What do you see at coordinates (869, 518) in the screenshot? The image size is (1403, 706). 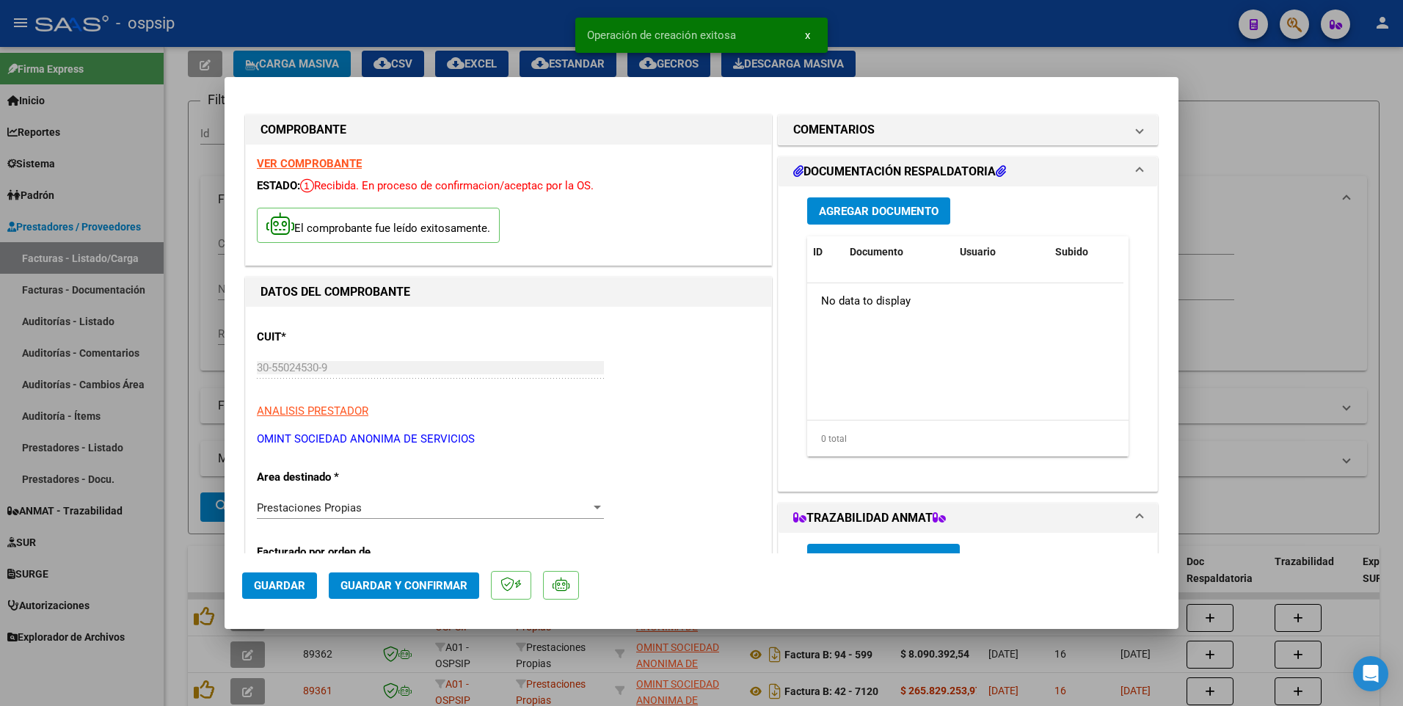 I see `h1: TRAZABILIDAD ANMAT` at bounding box center [869, 518].